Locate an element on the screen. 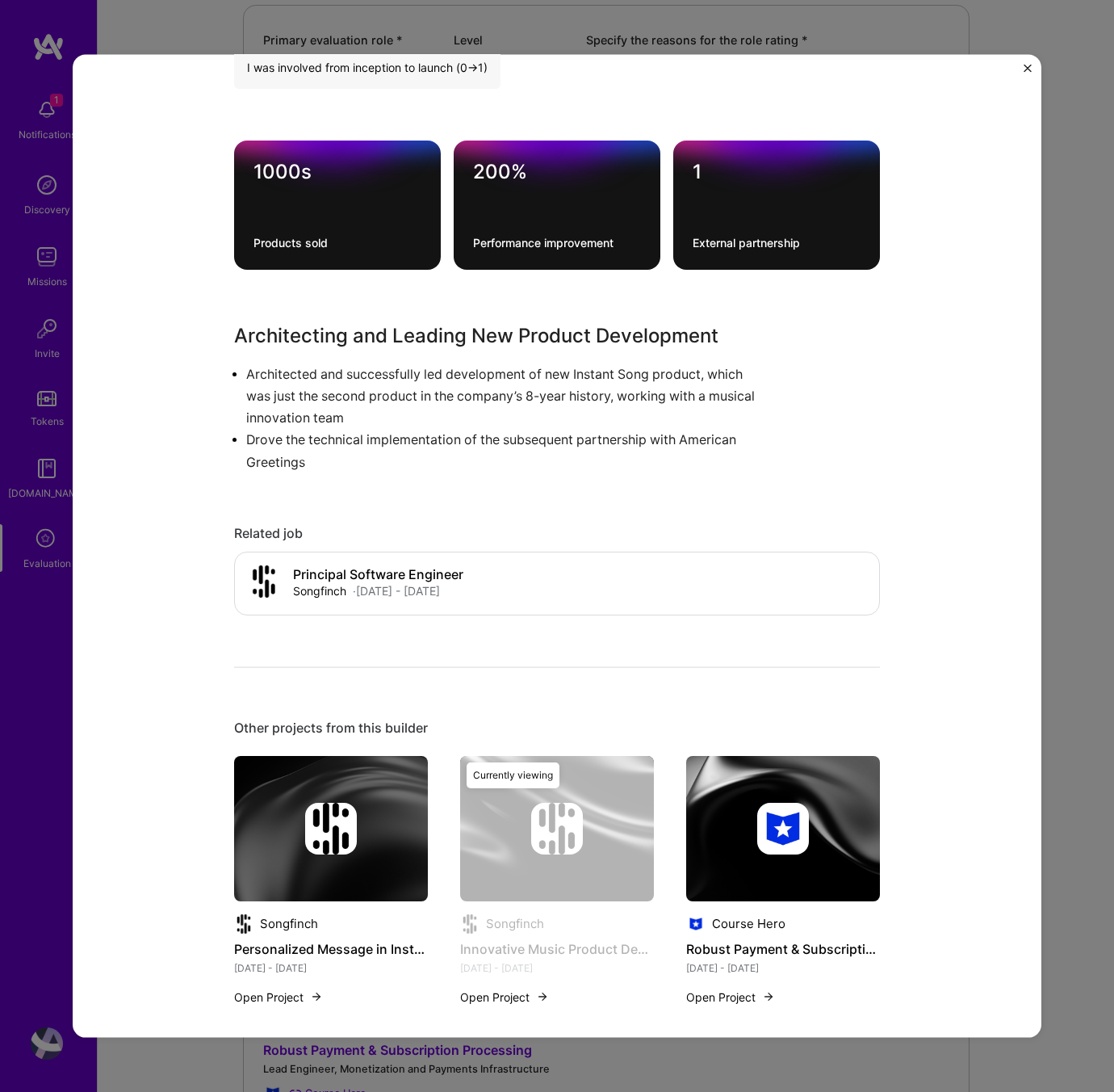  h4: Personalized Message in Instant Song is located at coordinates (331, 948).